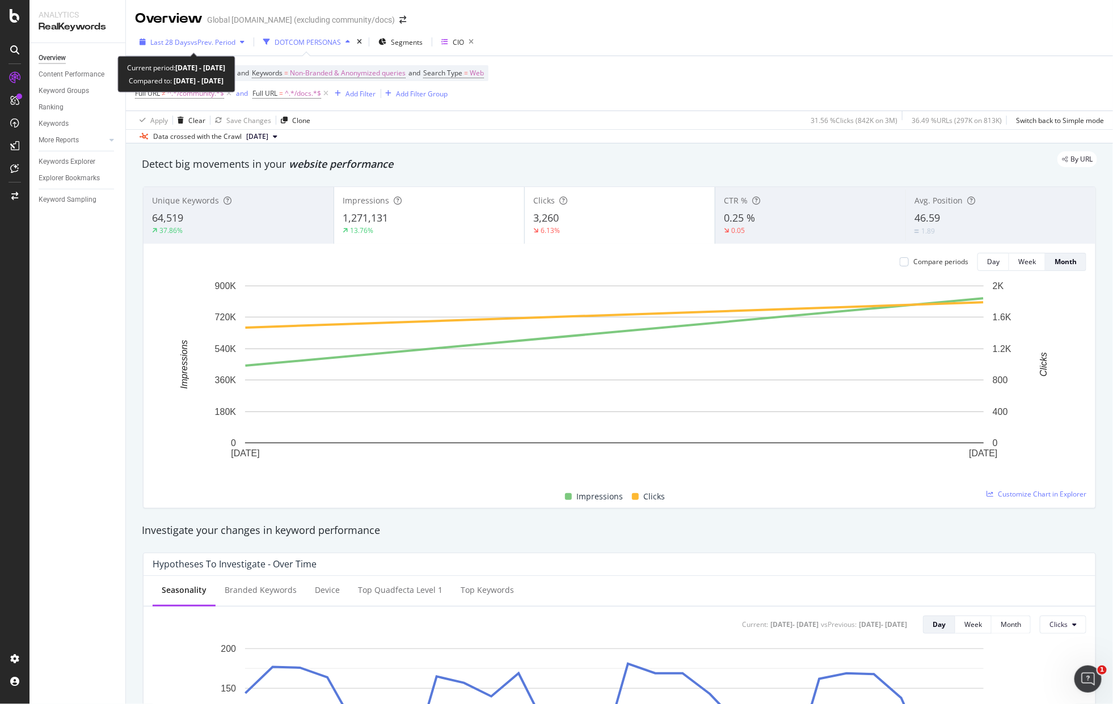 This screenshot has width=1113, height=704. I want to click on div: Week, so click(1026, 261).